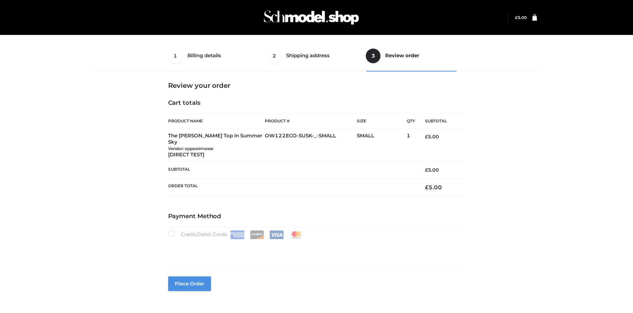  What do you see at coordinates (296, 235) in the screenshot?
I see `img: Mastercard` at bounding box center [296, 235].